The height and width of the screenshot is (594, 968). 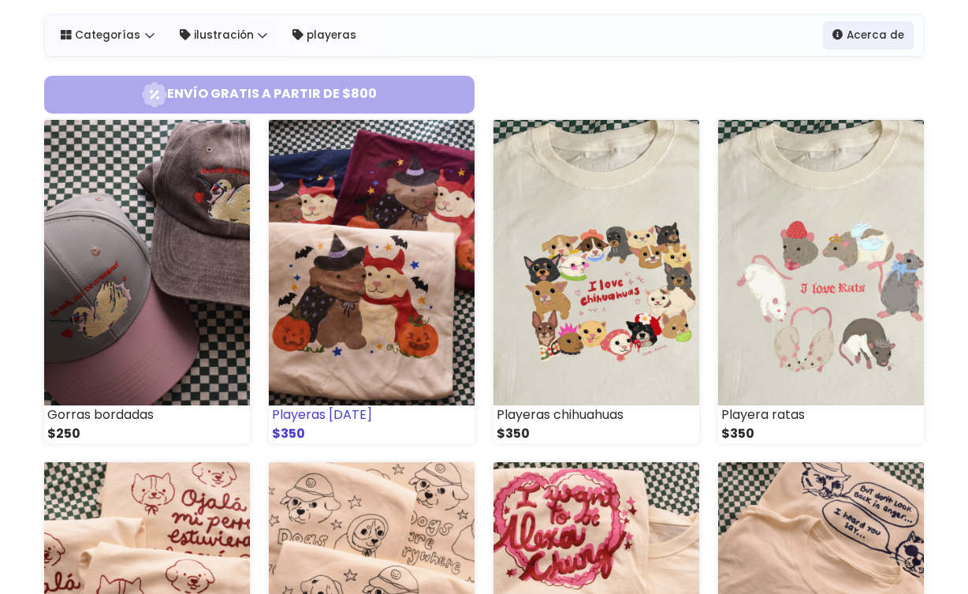 I want to click on a: Playeras chihuahuas $350, so click(x=596, y=281).